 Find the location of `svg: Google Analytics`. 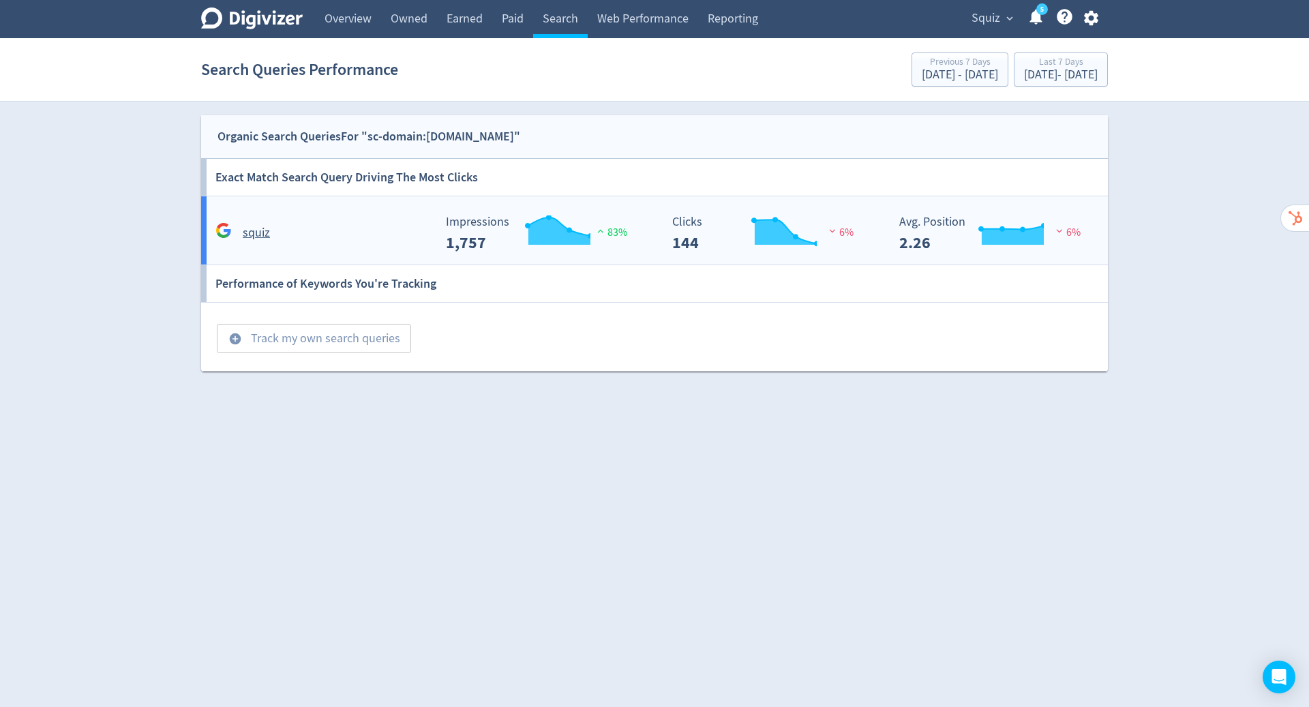

svg: Google Analytics is located at coordinates (224, 231).